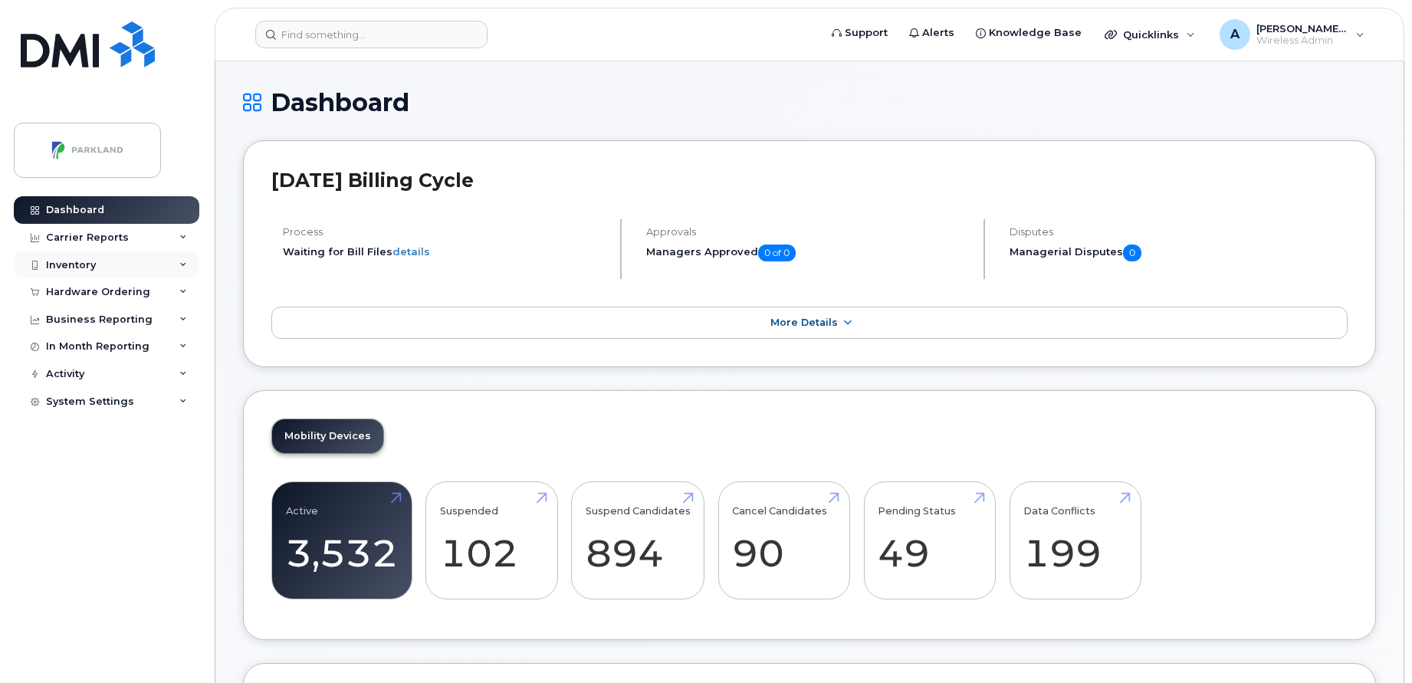 The width and height of the screenshot is (1412, 683). Describe the element at coordinates (342, 541) in the screenshot. I see `a: Active 3,532` at that location.